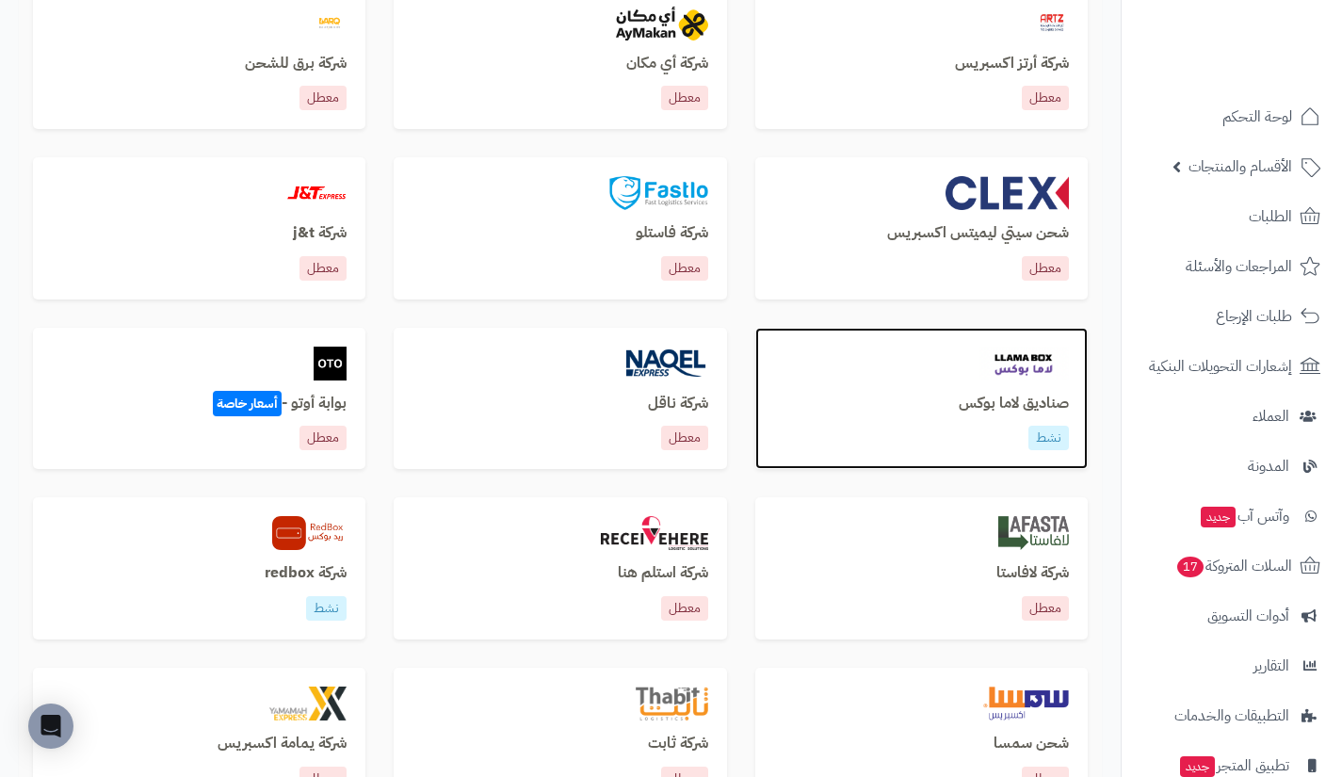 This screenshot has width=1342, height=777. Describe the element at coordinates (199, 574) in the screenshot. I see `h3: شركة redbox` at that location.